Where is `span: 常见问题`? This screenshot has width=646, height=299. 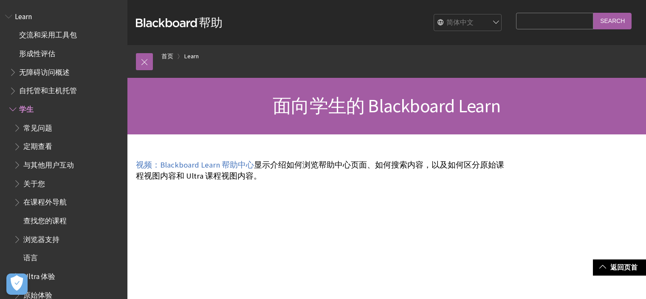
span: 常见问题 is located at coordinates (38, 126).